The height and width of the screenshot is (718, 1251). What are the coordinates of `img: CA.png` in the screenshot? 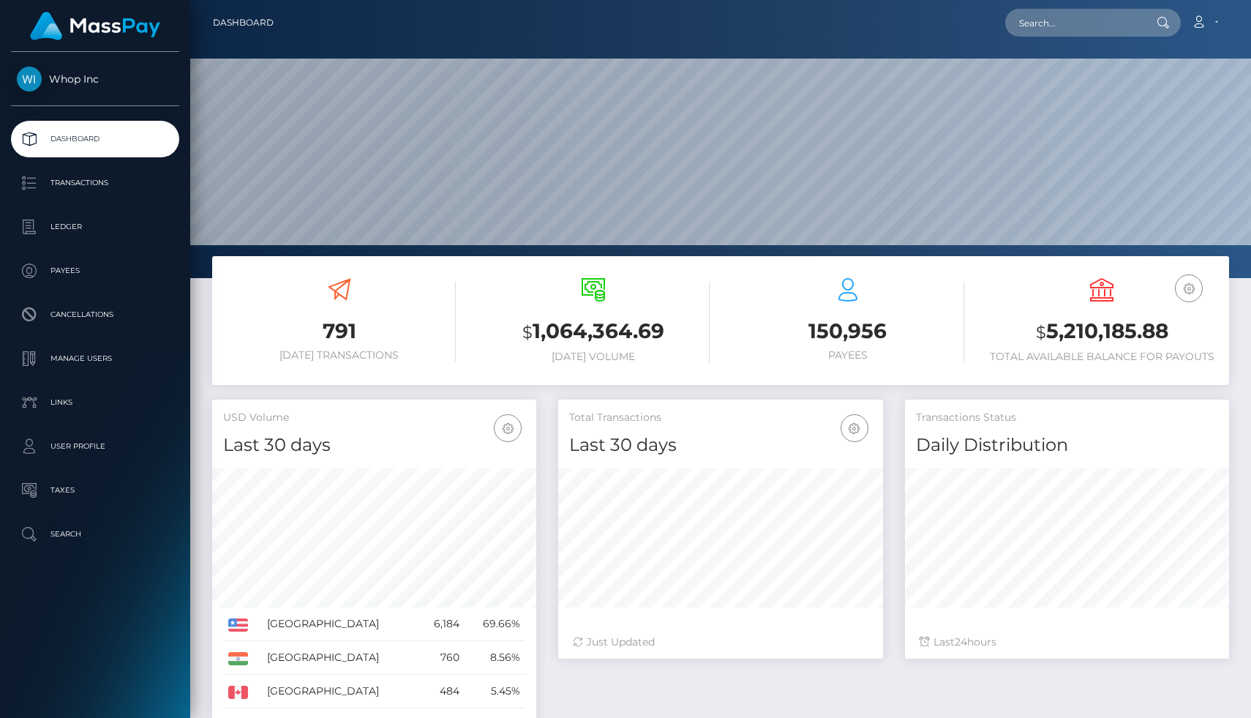 It's located at (238, 692).